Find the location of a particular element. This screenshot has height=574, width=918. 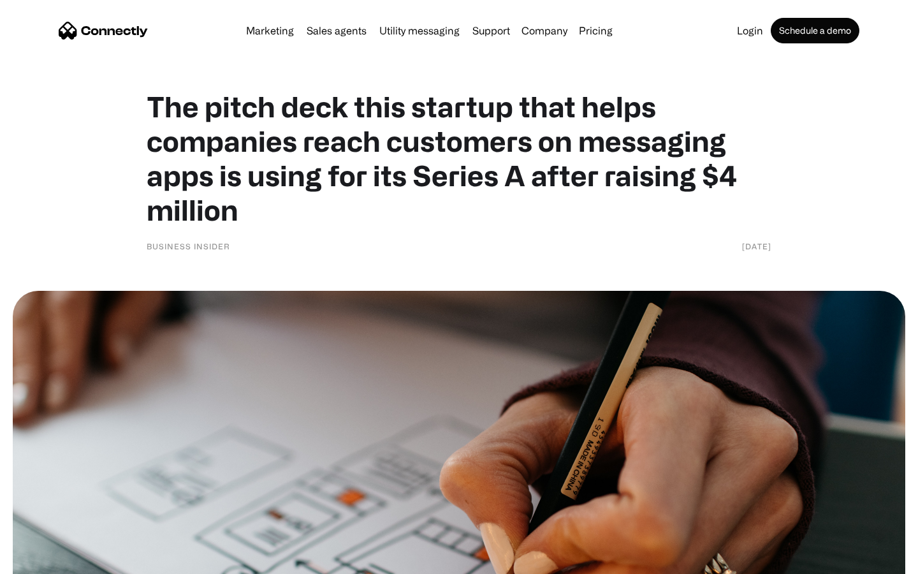

div: Business Insider is located at coordinates (188, 246).